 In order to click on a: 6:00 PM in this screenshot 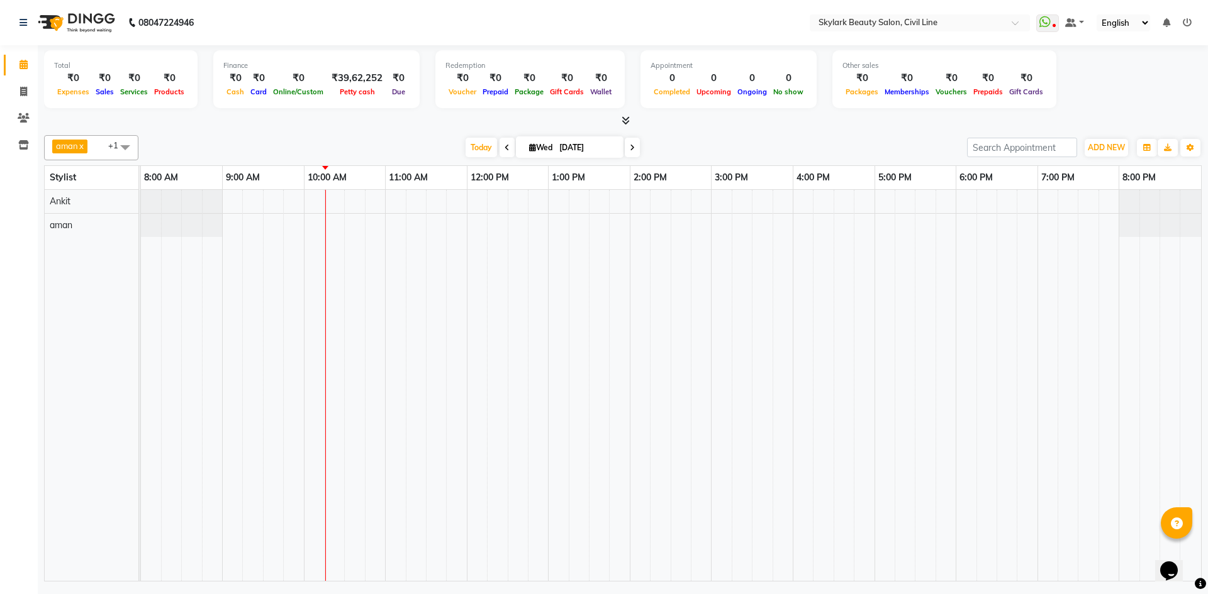, I will do `click(976, 177)`.